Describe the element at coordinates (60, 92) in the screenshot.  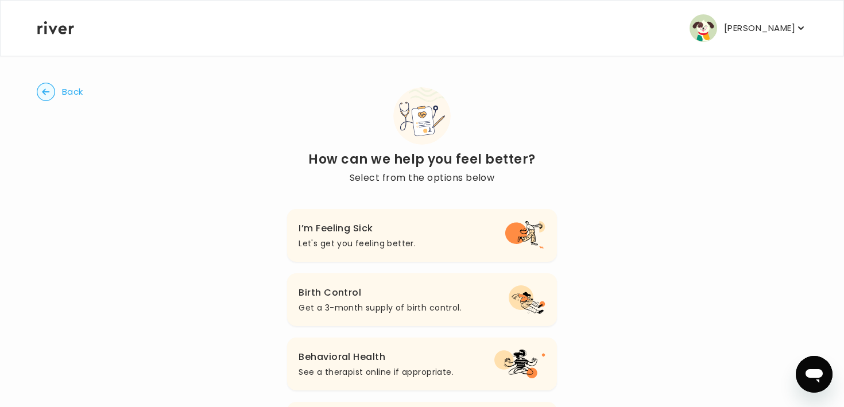
I see `button: Back` at that location.